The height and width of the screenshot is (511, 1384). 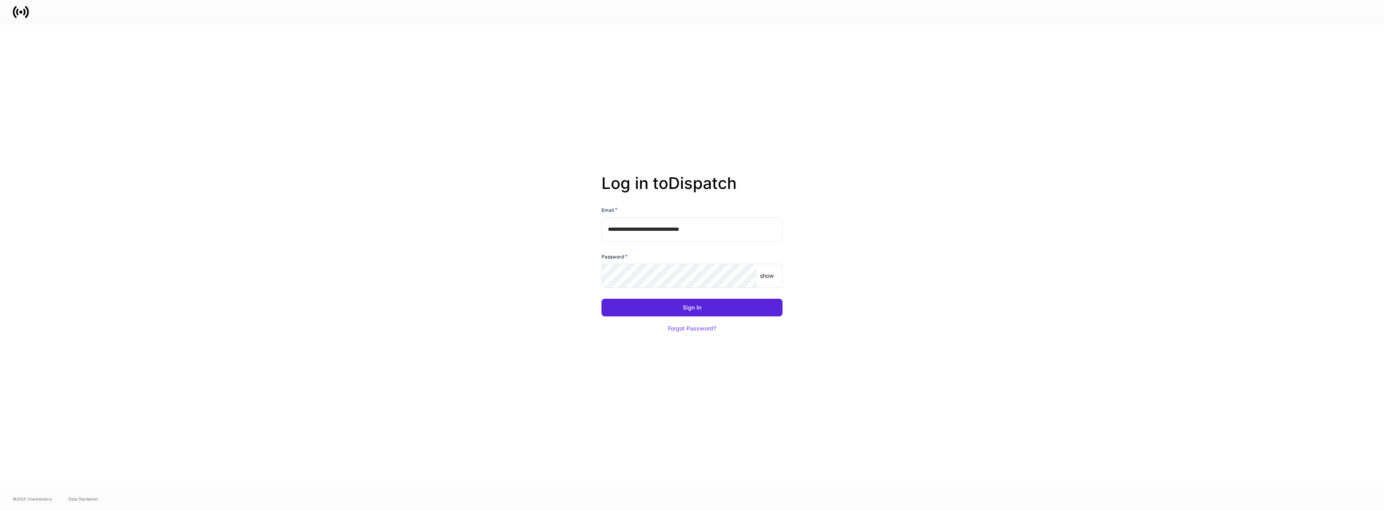 I want to click on span: © 2025 OneAdvisory, so click(x=33, y=499).